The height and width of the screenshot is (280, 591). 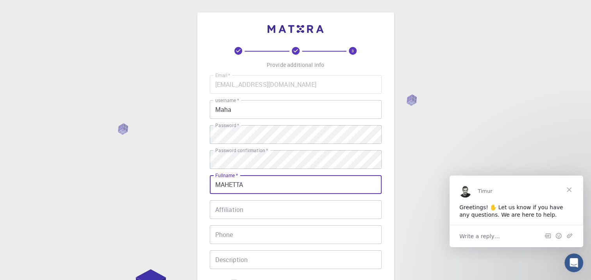 What do you see at coordinates (35, 15) in the screenshot?
I see `span: Timur` at bounding box center [35, 15].